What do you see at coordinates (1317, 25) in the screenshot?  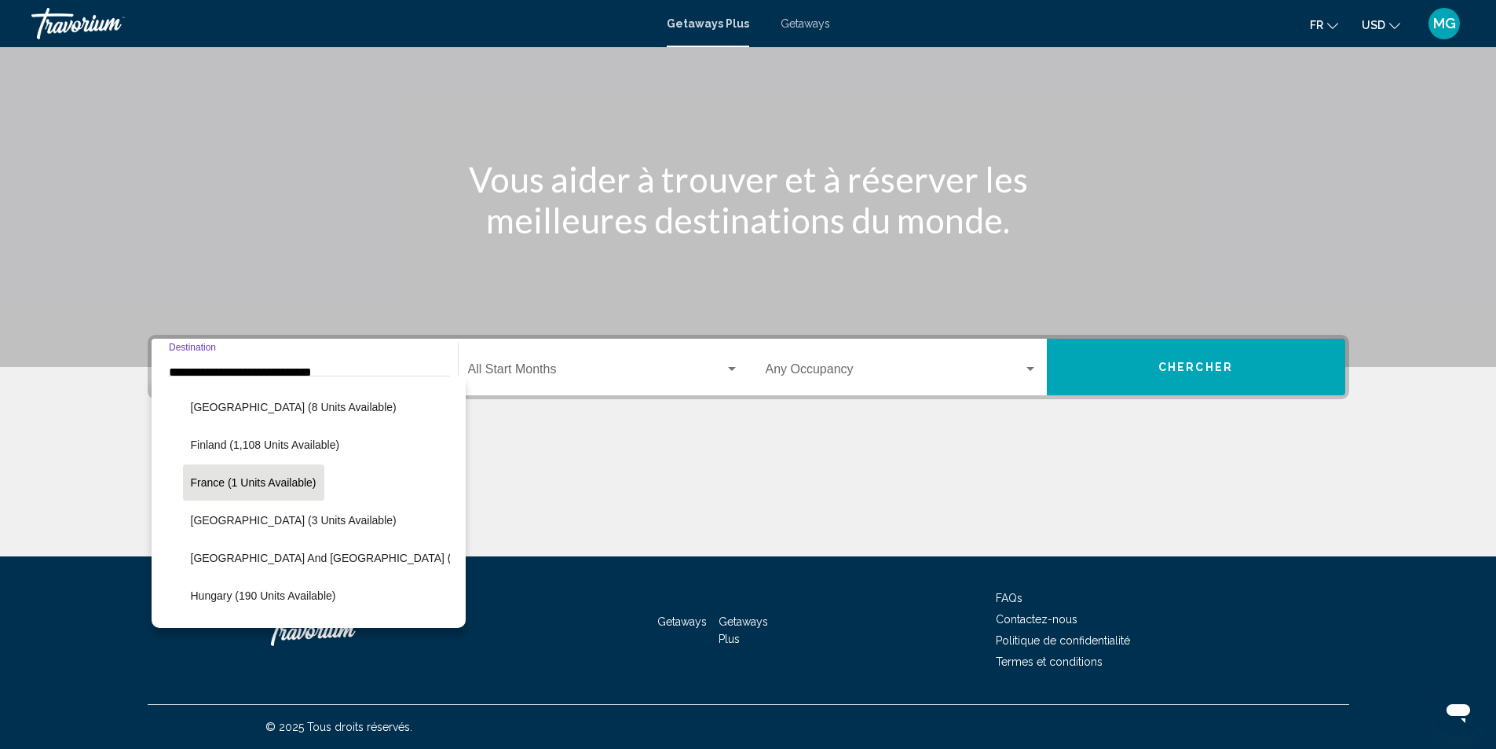 I see `span: fr` at bounding box center [1317, 25].